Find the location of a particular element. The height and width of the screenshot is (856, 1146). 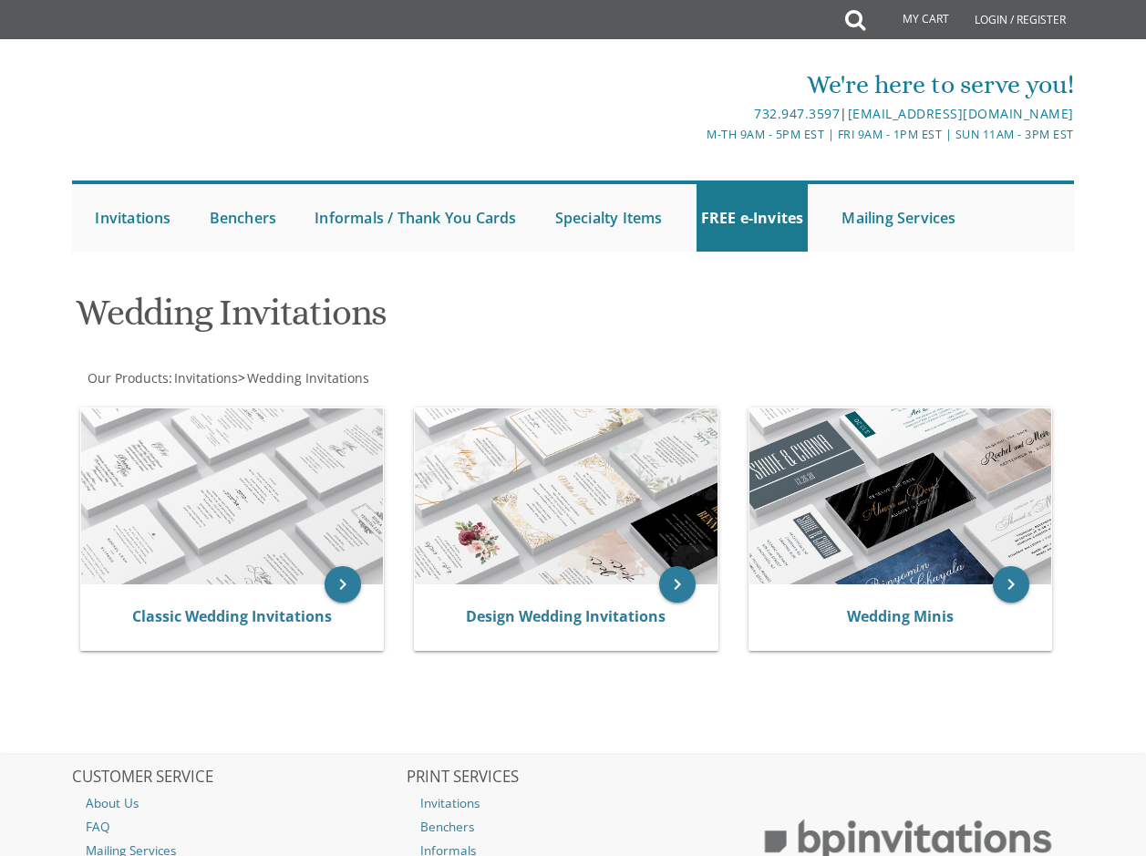

div: M-Th 9am - 5pm EST | Fri 9am - 1pm EST | Sun 11am - 3pm EST is located at coordinates (739, 134).